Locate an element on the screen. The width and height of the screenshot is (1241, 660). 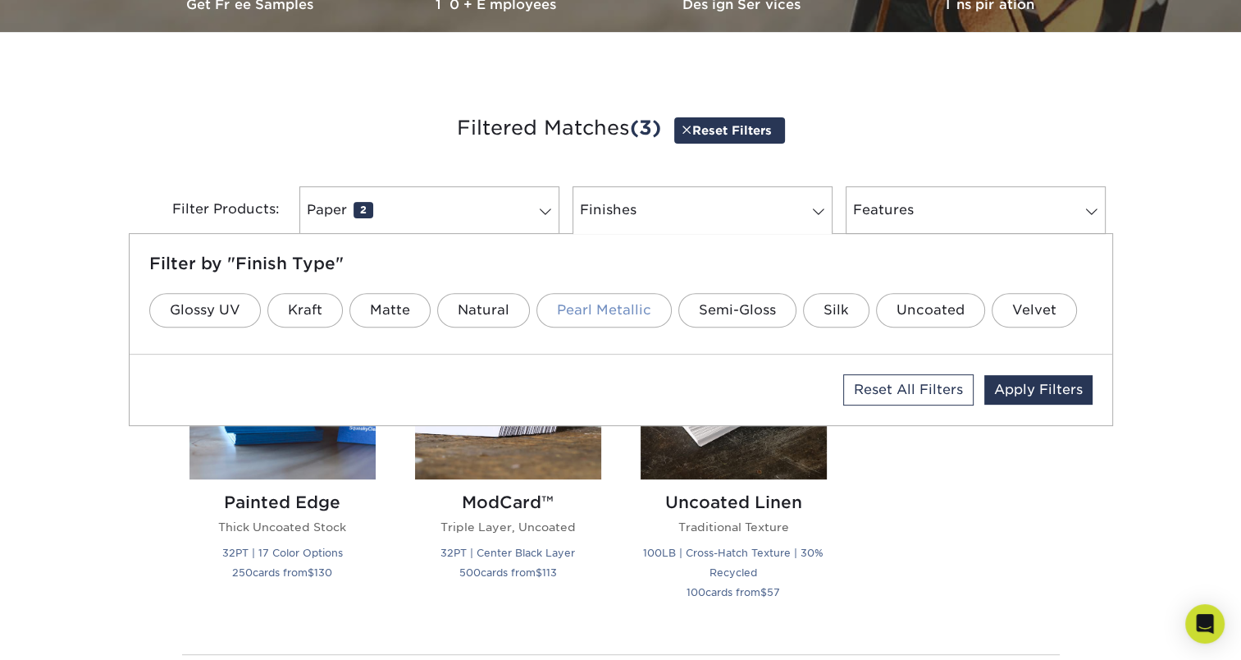
a: Kraft is located at coordinates (305, 310).